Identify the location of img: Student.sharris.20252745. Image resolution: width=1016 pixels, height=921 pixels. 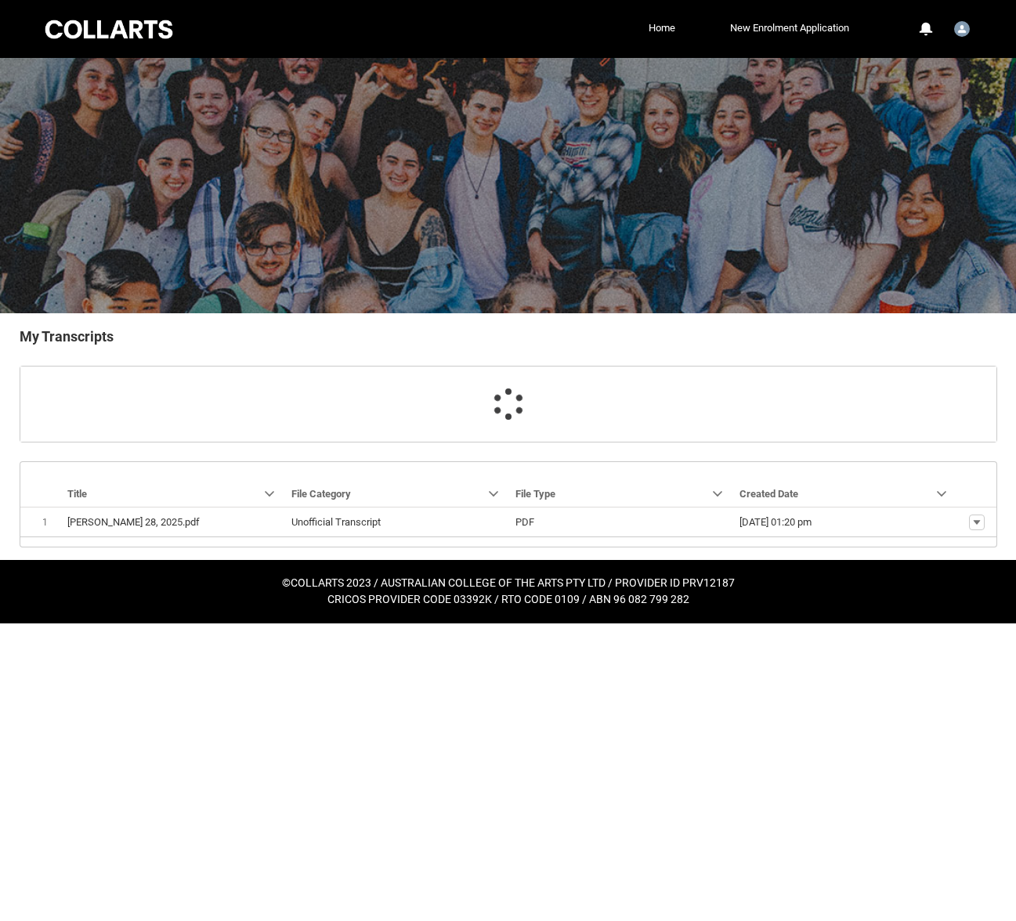
(962, 29).